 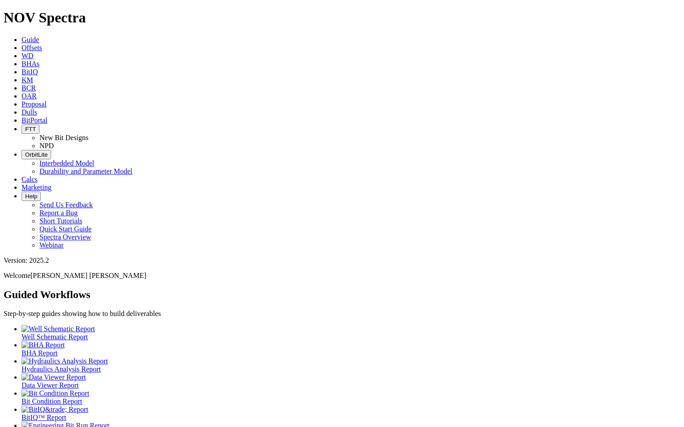 What do you see at coordinates (86, 171) in the screenshot?
I see `a: Durability and Parameter Model` at bounding box center [86, 171].